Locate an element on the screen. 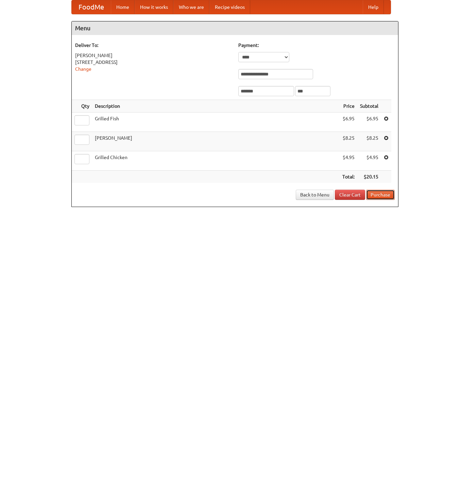 Image resolution: width=462 pixels, height=481 pixels. td: Grilled Chicken is located at coordinates (216, 161).